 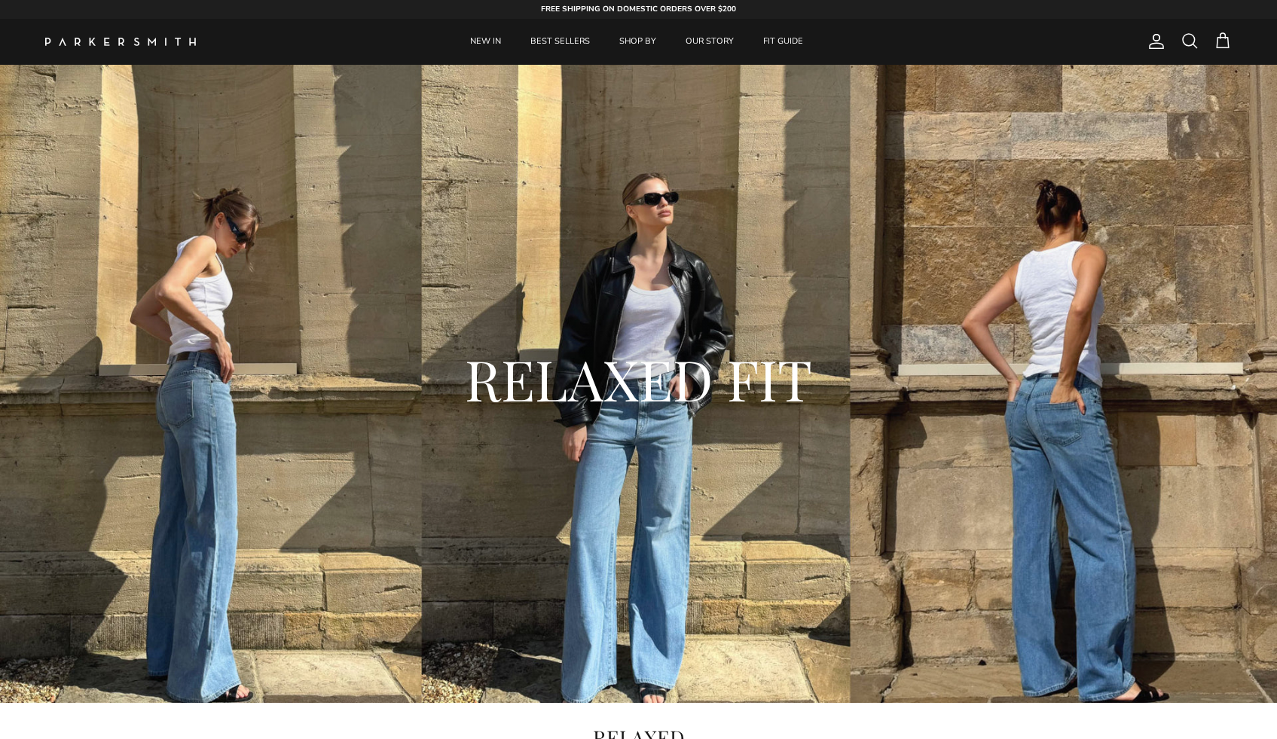 What do you see at coordinates (638, 9) in the screenshot?
I see `strong: FREE SHIPPING ON DOMESTIC ORDERS OVER $200` at bounding box center [638, 9].